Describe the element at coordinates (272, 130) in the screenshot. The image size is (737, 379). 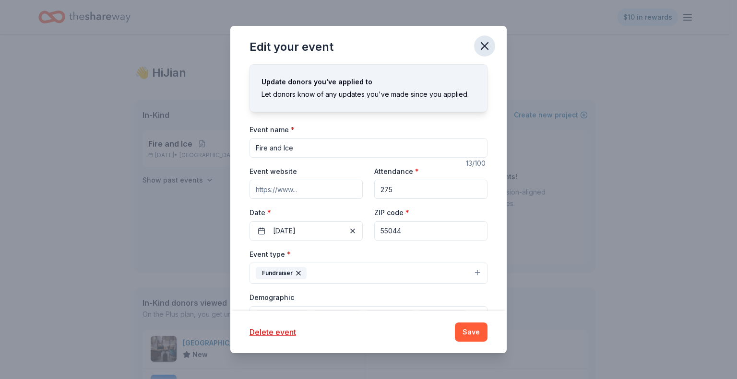
I see `label: Event name` at that location.